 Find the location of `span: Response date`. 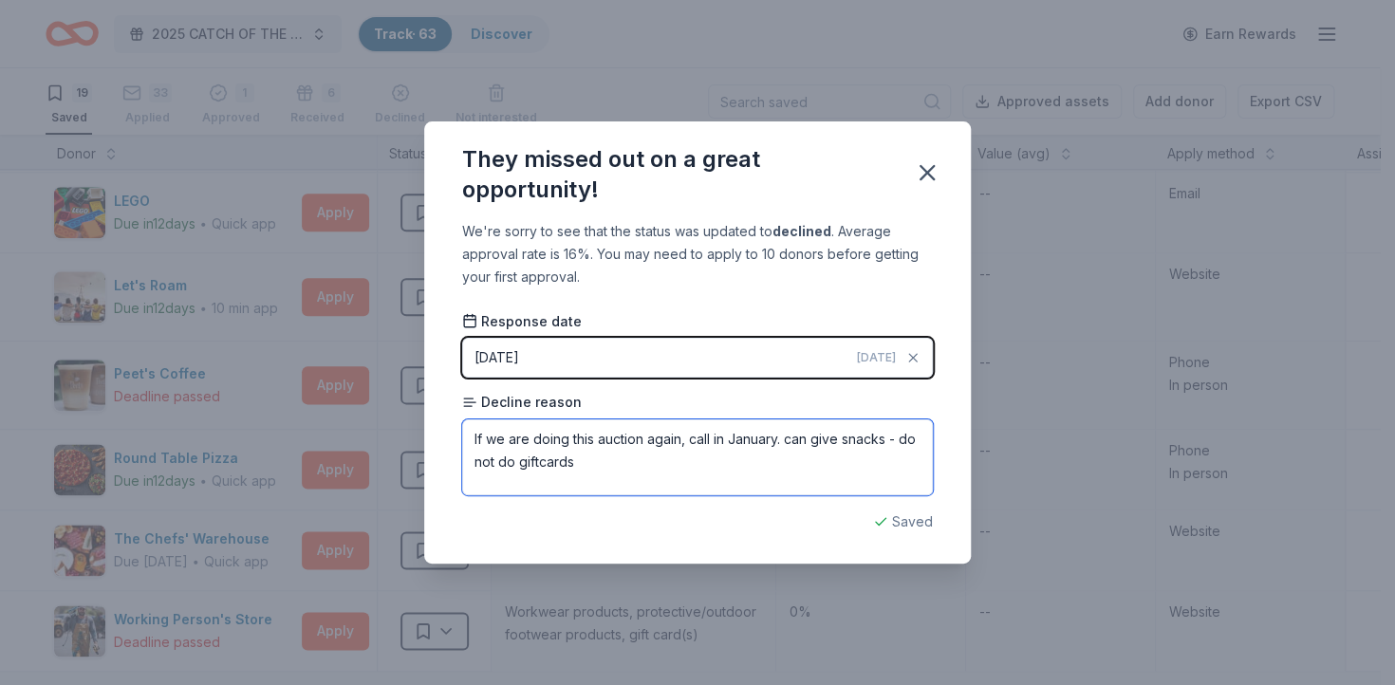

span: Response date is located at coordinates (522, 322).